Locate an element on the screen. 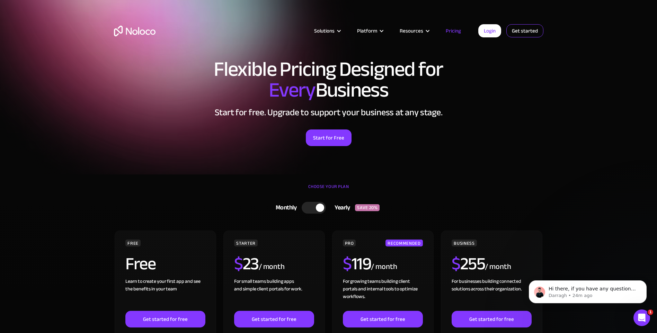 This screenshot has height=333, width=657. h2: 255 is located at coordinates (468, 264).